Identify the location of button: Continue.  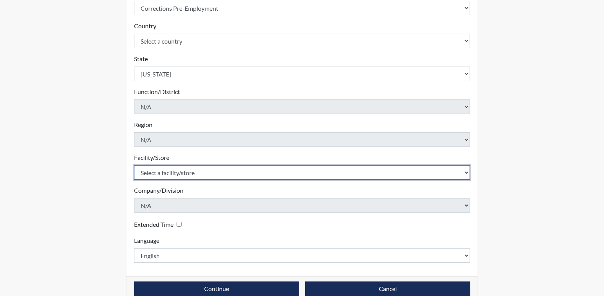
(216, 289).